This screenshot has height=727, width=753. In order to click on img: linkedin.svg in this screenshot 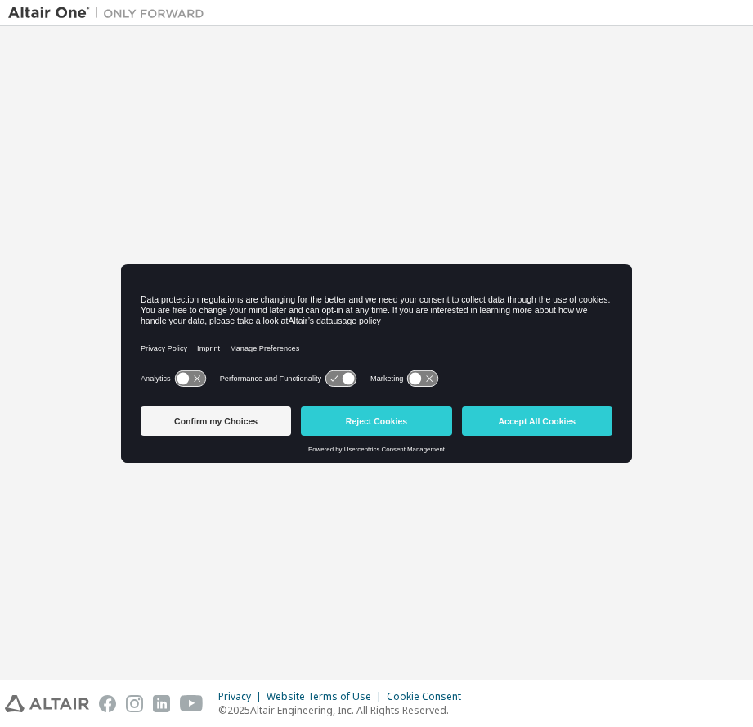, I will do `click(161, 703)`.